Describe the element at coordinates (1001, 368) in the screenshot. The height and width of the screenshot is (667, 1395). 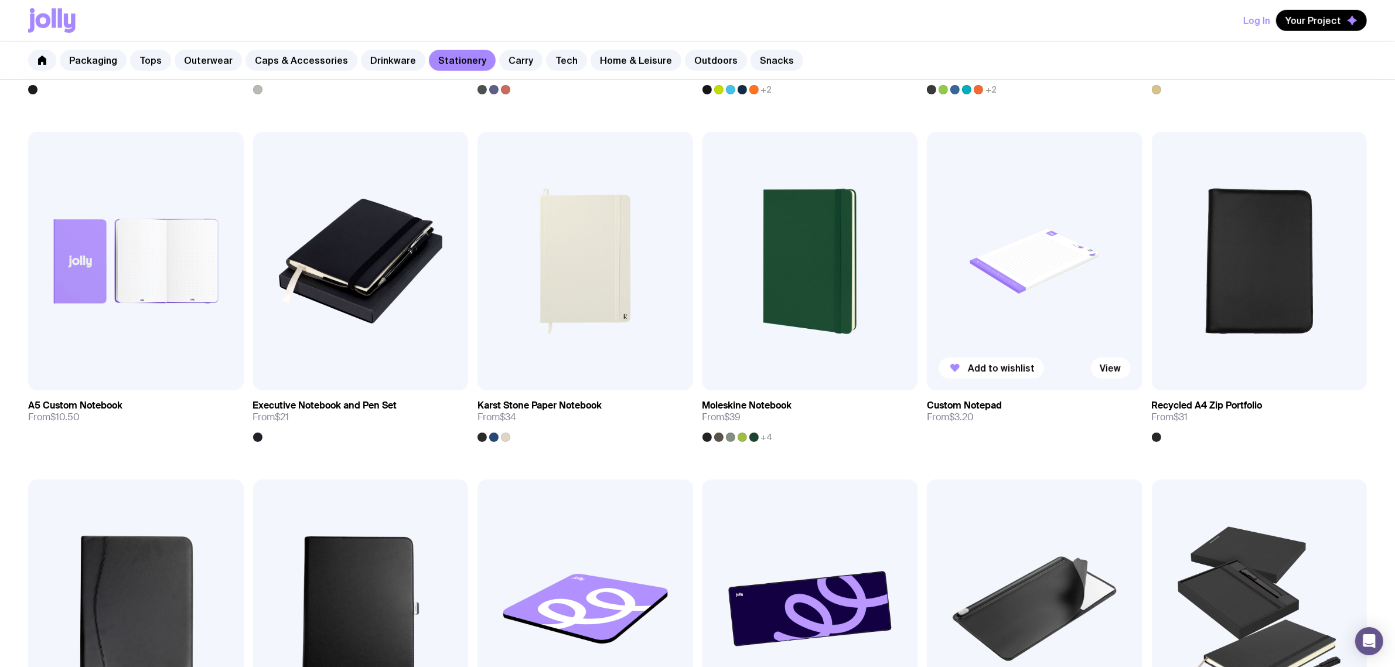
I see `span: Add to wishlist` at that location.